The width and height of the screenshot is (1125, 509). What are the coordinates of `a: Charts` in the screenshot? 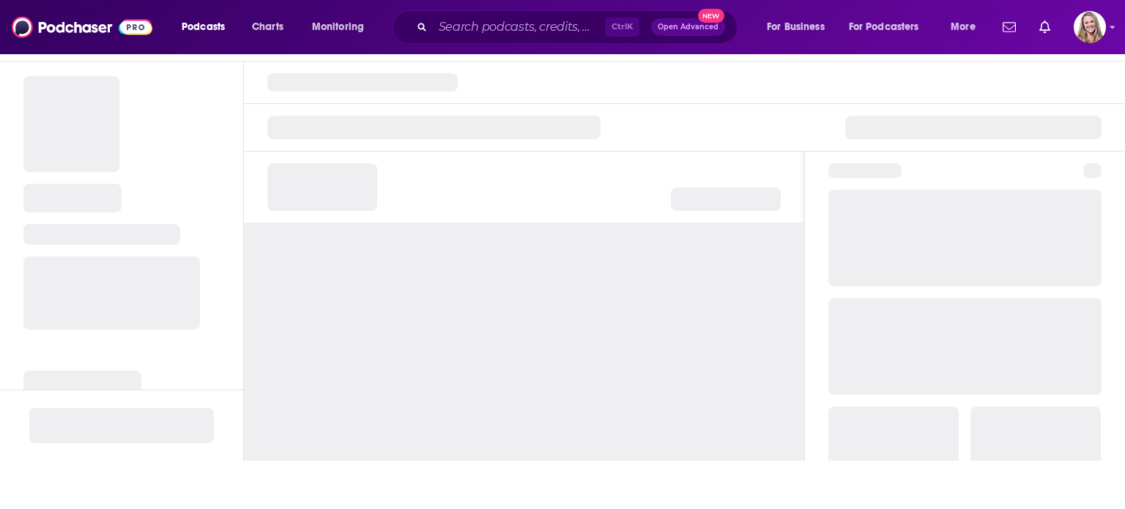 It's located at (267, 27).